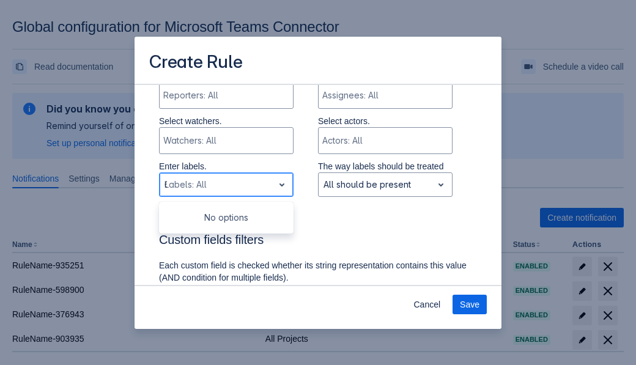  Describe the element at coordinates (226, 166) in the screenshot. I see `p: Enter labels.` at that location.